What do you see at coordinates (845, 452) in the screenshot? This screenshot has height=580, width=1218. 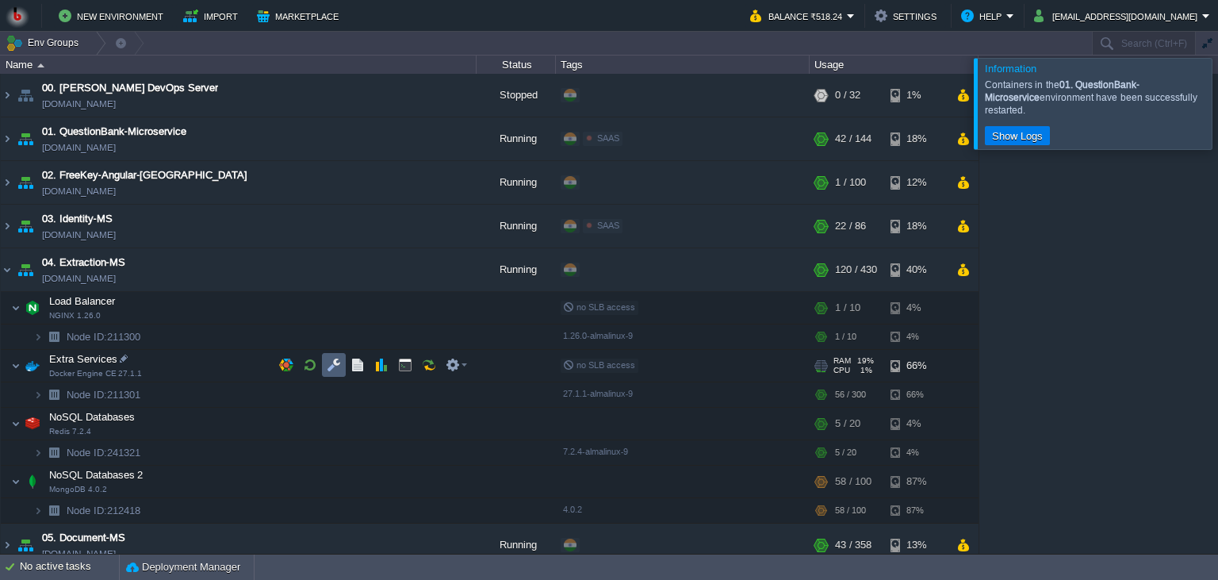 I see `div: 5 / 20` at bounding box center [845, 452].